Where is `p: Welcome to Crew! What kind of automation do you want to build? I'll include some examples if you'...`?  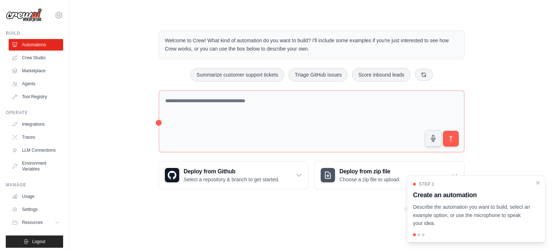 p: Welcome to Crew! What kind of automation do you want to build? I'll include some examples if you'... is located at coordinates (312, 45).